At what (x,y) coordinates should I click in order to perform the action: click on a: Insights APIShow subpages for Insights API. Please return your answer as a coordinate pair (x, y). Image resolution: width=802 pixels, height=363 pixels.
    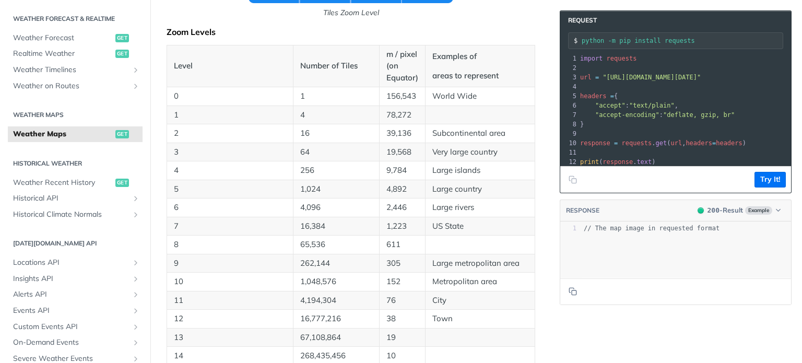
    Looking at the image, I should click on (75, 279).